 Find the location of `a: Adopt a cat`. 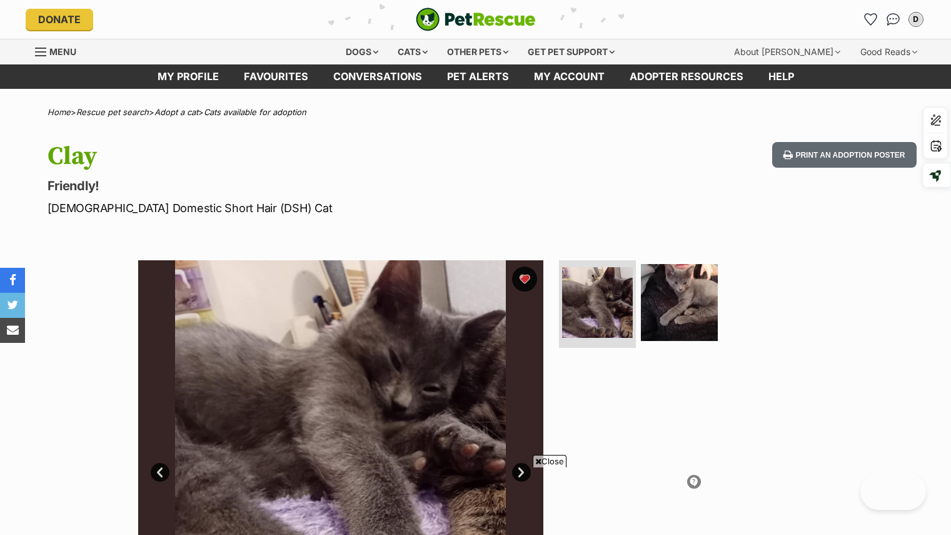

a: Adopt a cat is located at coordinates (176, 112).